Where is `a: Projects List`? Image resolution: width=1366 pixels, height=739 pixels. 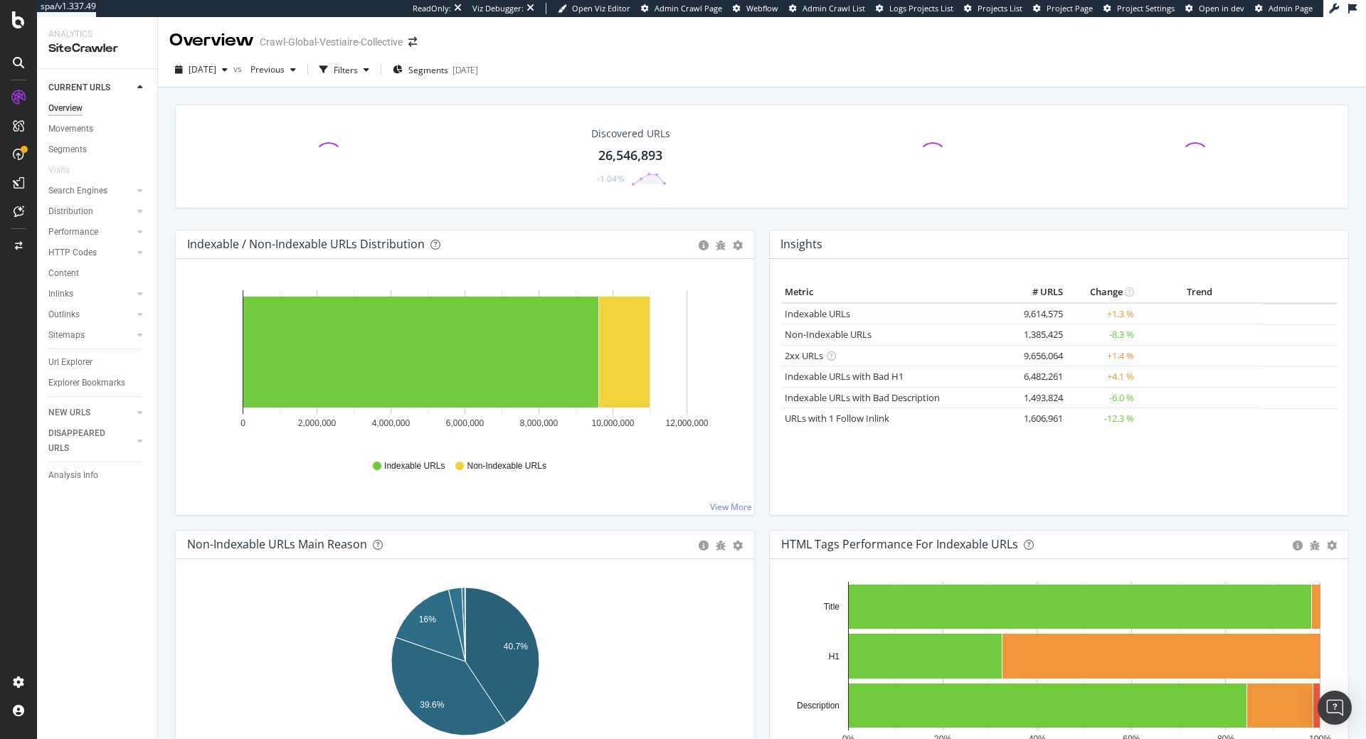 a: Projects List is located at coordinates (993, 9).